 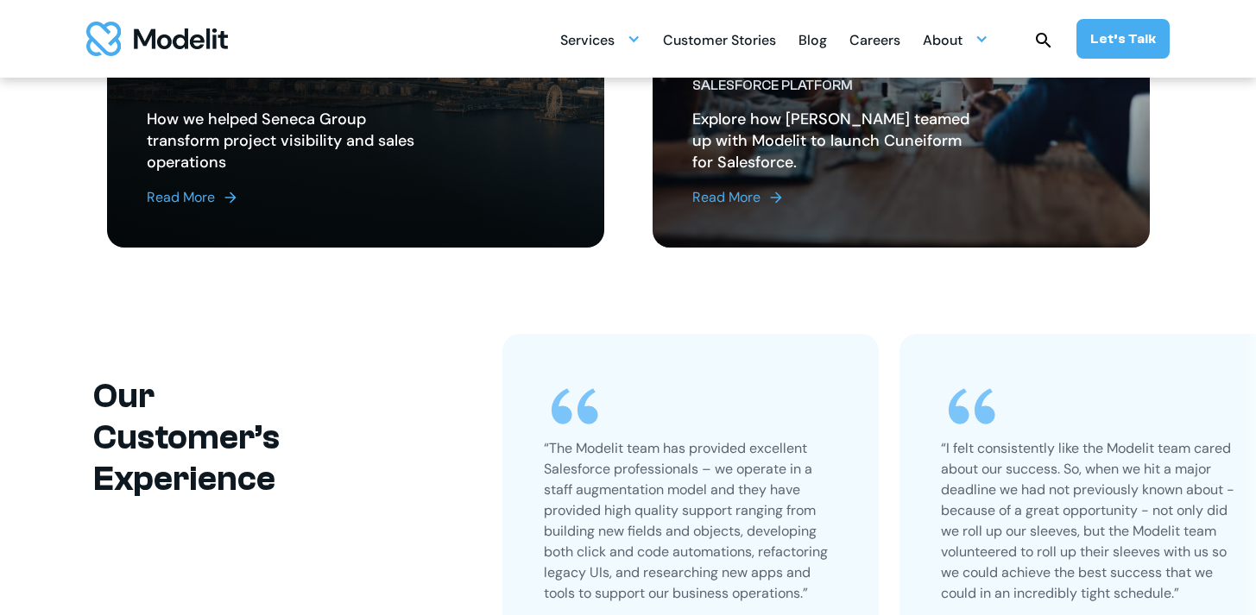 What do you see at coordinates (874, 39) in the screenshot?
I see `a: Careers` at bounding box center [874, 39].